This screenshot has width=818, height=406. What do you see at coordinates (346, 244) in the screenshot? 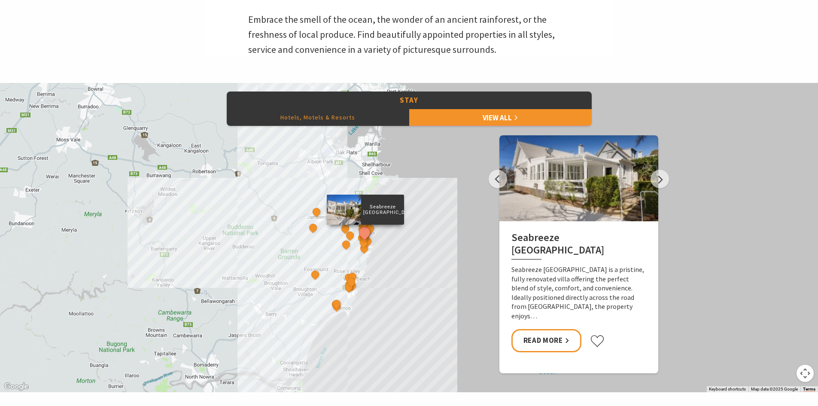
I see `button: See detail about Saddleback Grove` at bounding box center [346, 244].